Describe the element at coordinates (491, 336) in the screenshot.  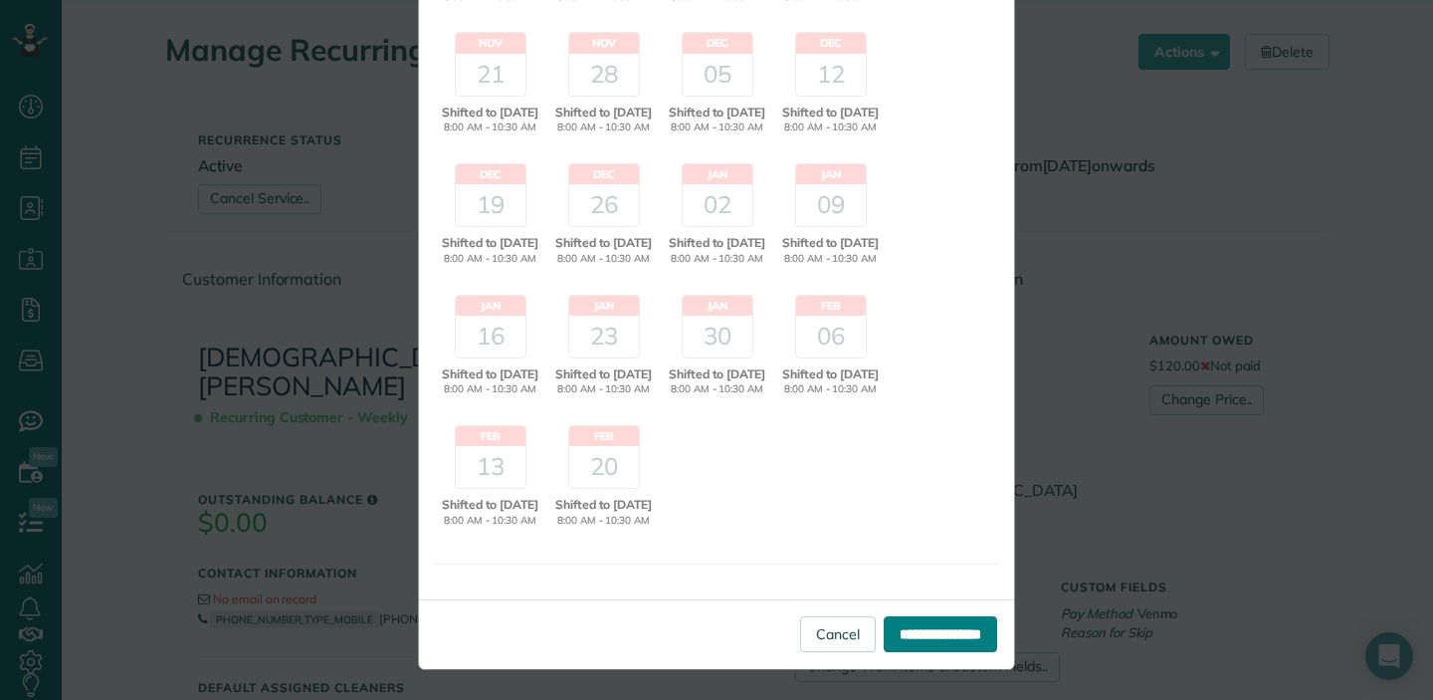
I see `div: 16` at that location.